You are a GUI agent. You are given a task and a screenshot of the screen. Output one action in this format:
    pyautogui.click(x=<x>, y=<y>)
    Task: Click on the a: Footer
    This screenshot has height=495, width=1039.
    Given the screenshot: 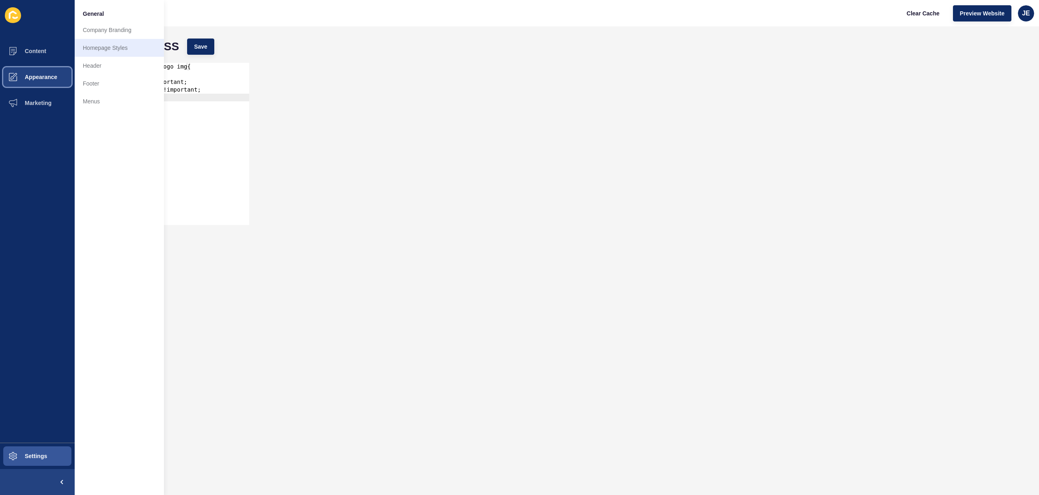 What is the action you would take?
    pyautogui.click(x=119, y=84)
    